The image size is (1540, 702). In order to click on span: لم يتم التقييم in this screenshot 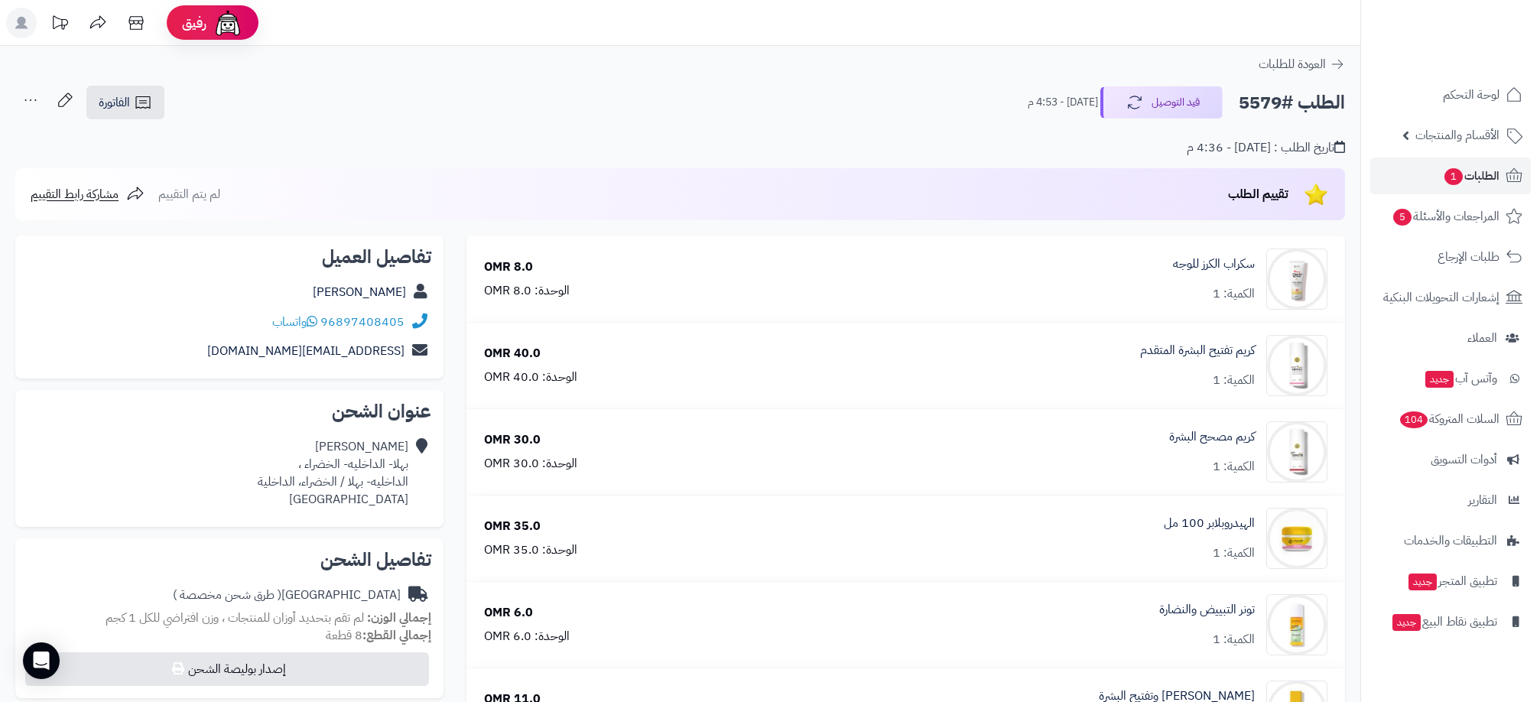, I will do `click(189, 194)`.